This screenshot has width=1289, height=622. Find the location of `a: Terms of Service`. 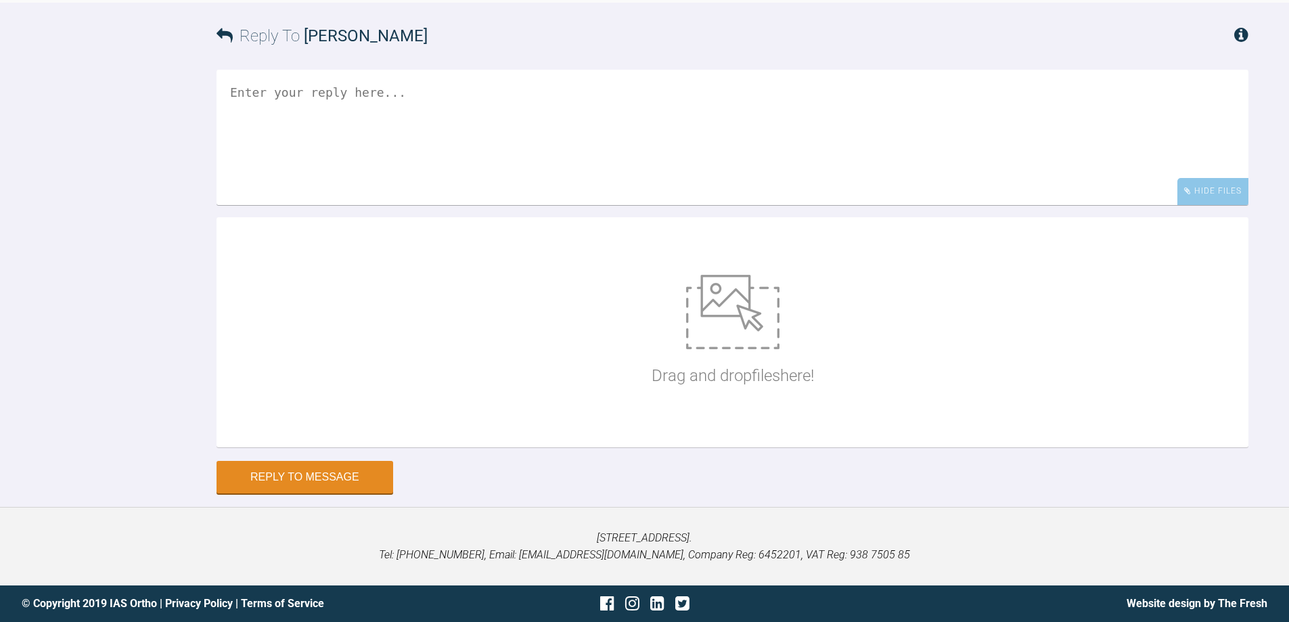

a: Terms of Service is located at coordinates (282, 603).